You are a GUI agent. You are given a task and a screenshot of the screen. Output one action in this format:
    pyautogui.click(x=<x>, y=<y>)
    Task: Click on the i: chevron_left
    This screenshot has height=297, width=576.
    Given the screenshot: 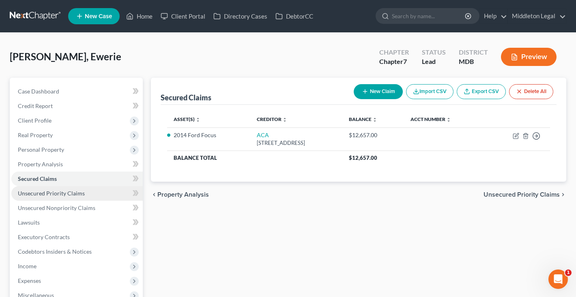 What is the action you would take?
    pyautogui.click(x=154, y=195)
    